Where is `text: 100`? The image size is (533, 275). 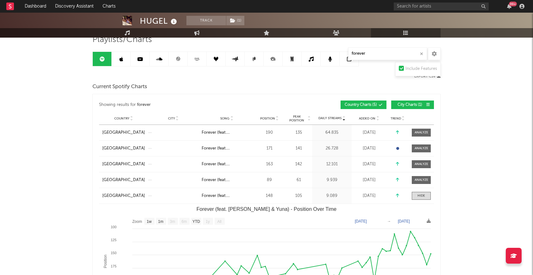
text: 100 is located at coordinates (114, 227).